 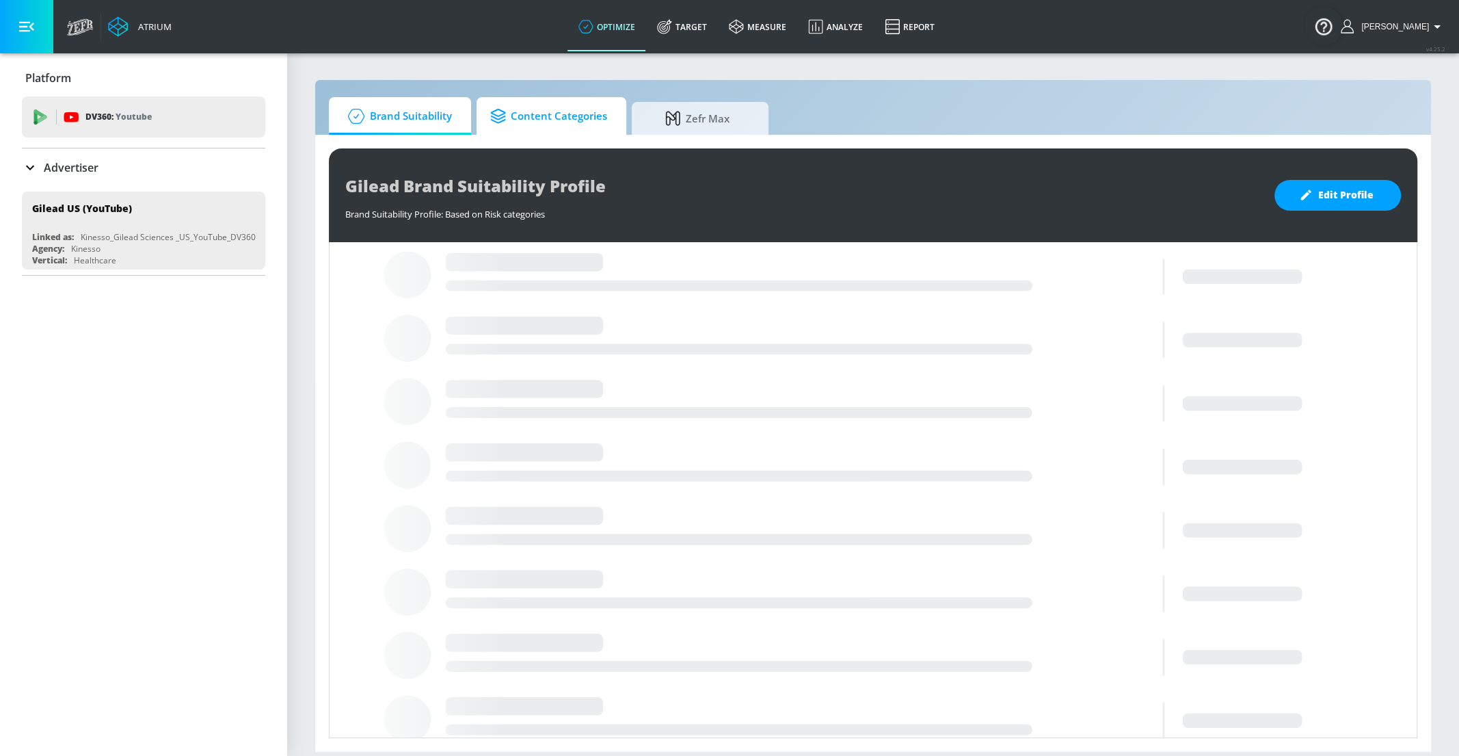 I want to click on span: Zefr Max, so click(x=697, y=118).